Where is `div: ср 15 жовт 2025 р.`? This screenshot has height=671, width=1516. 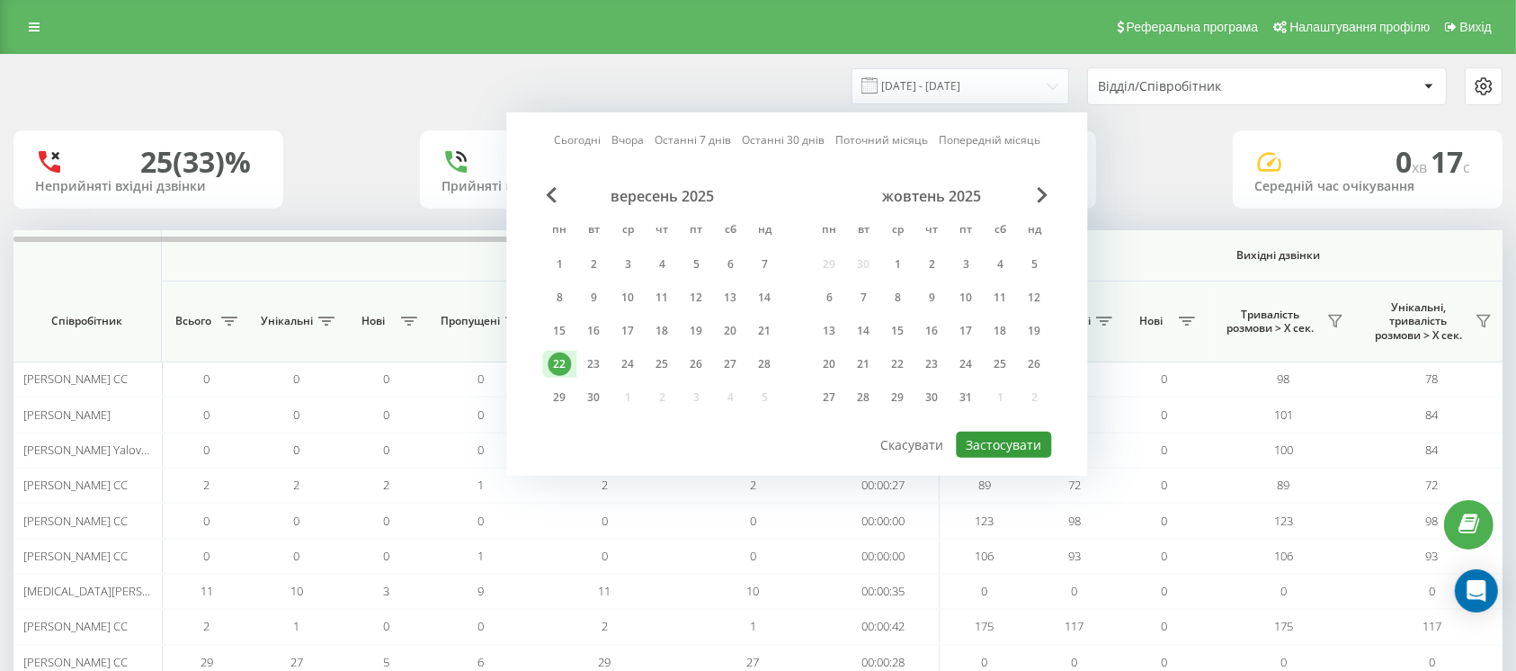 div: ср 15 жовт 2025 р. is located at coordinates (897, 331).